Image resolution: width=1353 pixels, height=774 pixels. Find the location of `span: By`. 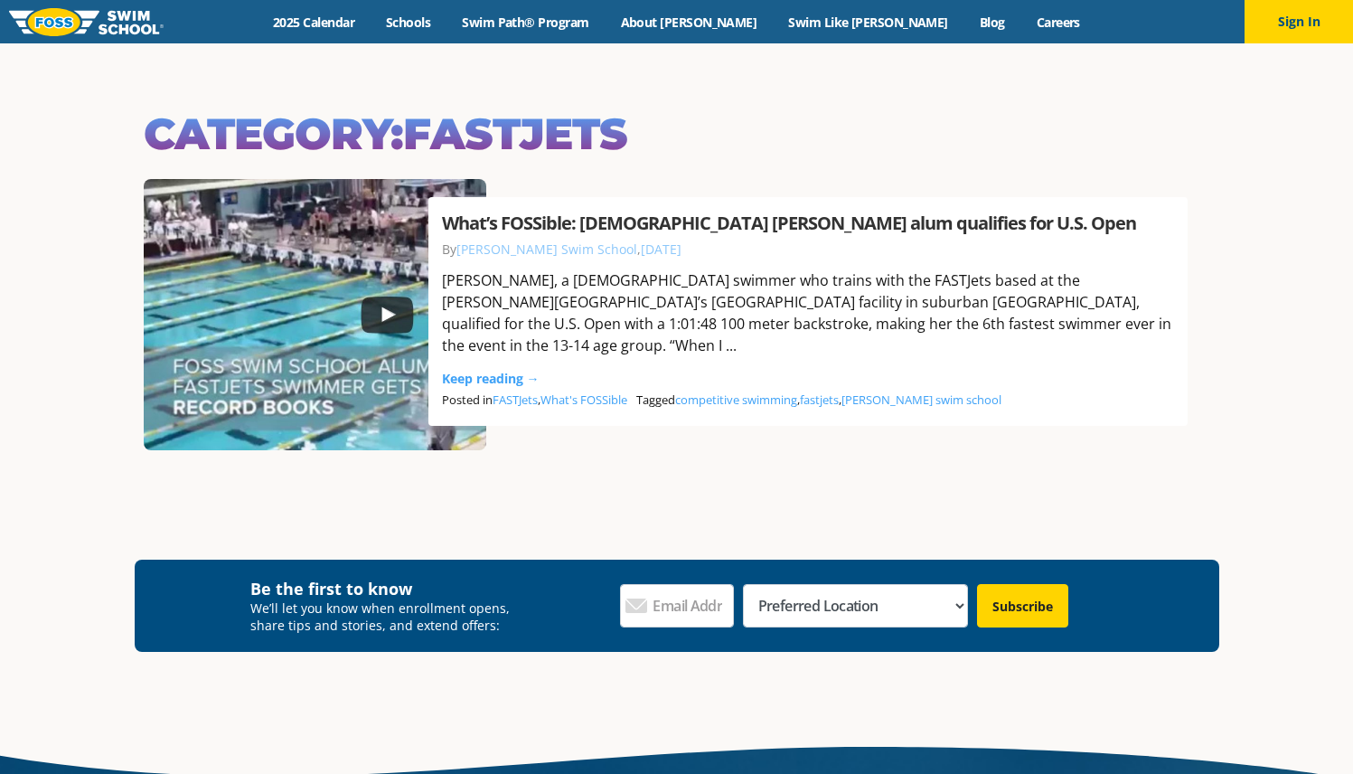

span: By is located at coordinates (539, 249).